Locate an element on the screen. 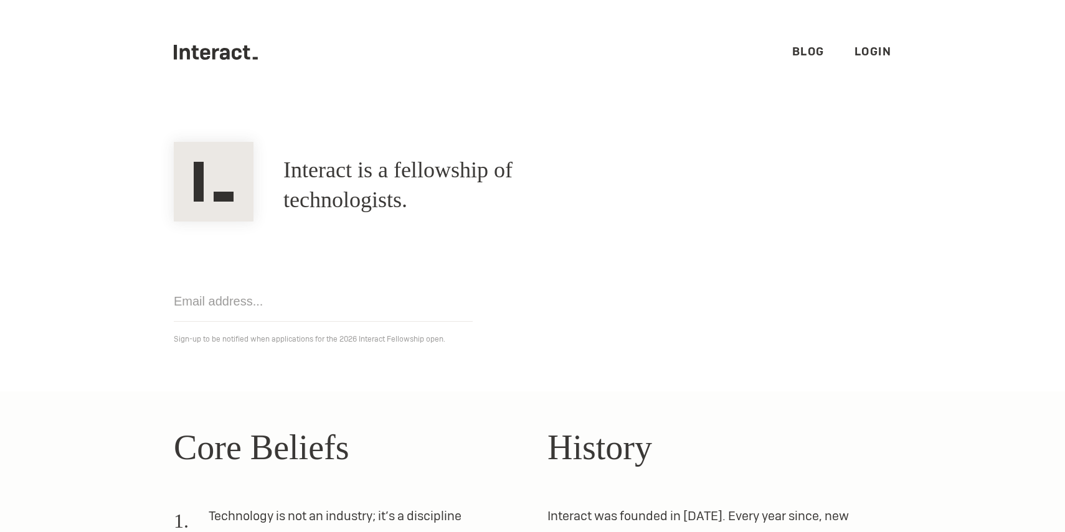  h2: Core Beliefs is located at coordinates (346, 448).